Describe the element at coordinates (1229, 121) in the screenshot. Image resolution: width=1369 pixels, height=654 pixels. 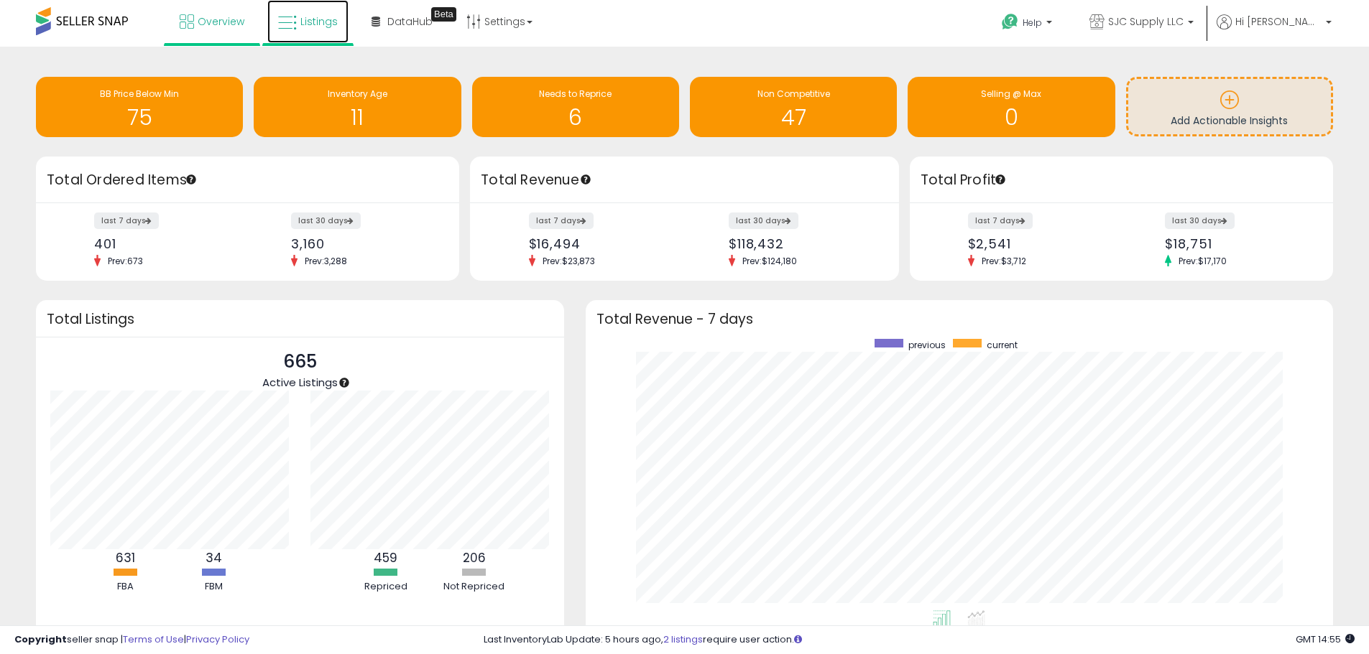
I see `span: Add Actionable Insights` at that location.